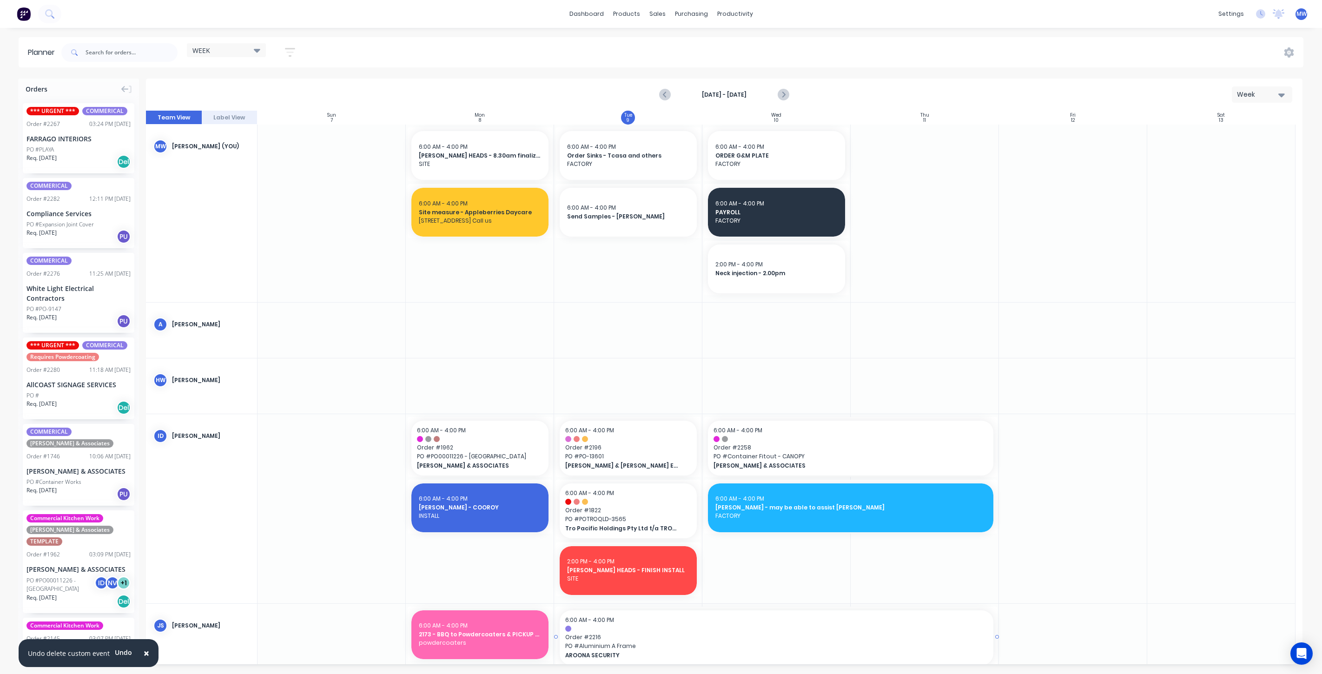 This screenshot has height=674, width=1322. What do you see at coordinates (628, 156) in the screenshot?
I see `span: Order Sinks - Tcasa and others` at bounding box center [628, 156].